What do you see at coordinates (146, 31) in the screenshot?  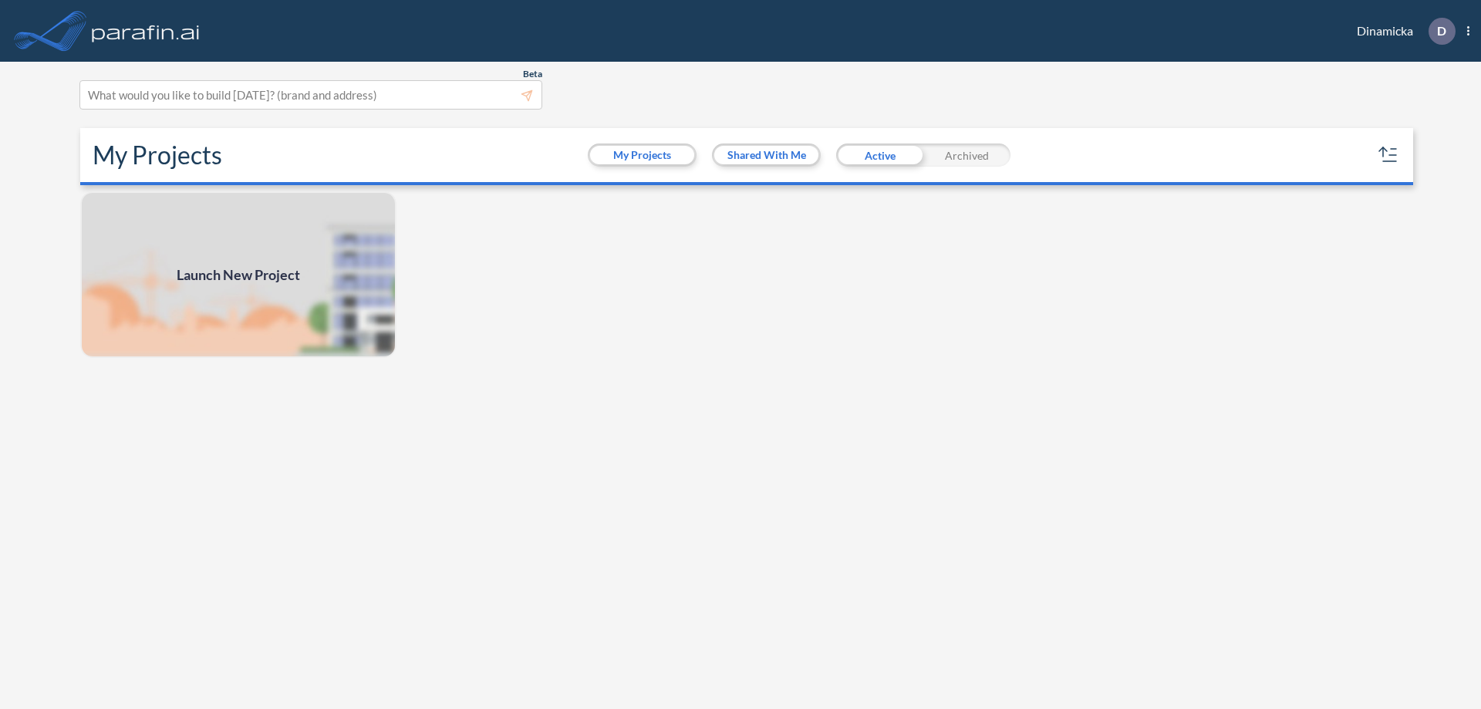 I see `img: logo` at bounding box center [146, 31].